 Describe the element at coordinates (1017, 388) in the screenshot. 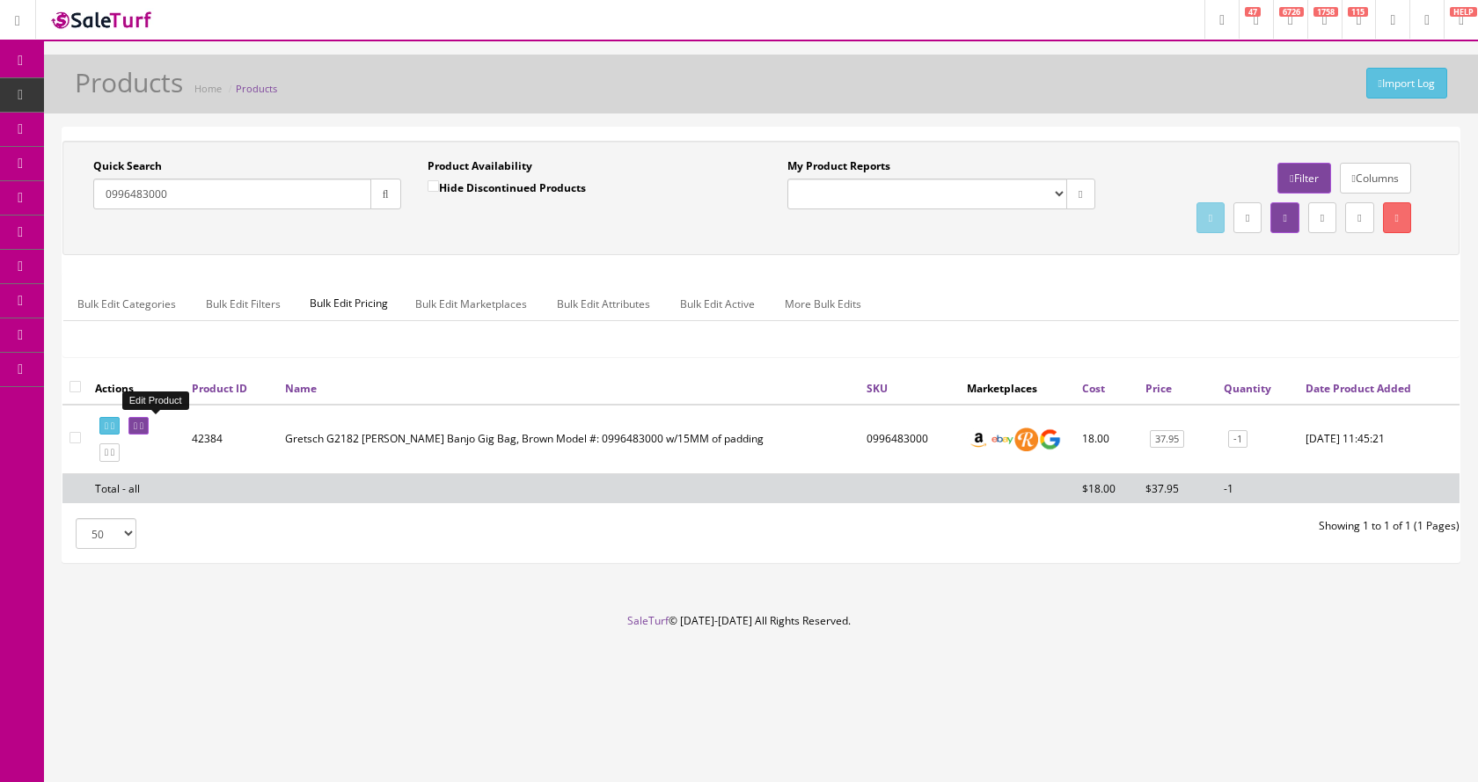

I see `th: Marketplaces` at that location.